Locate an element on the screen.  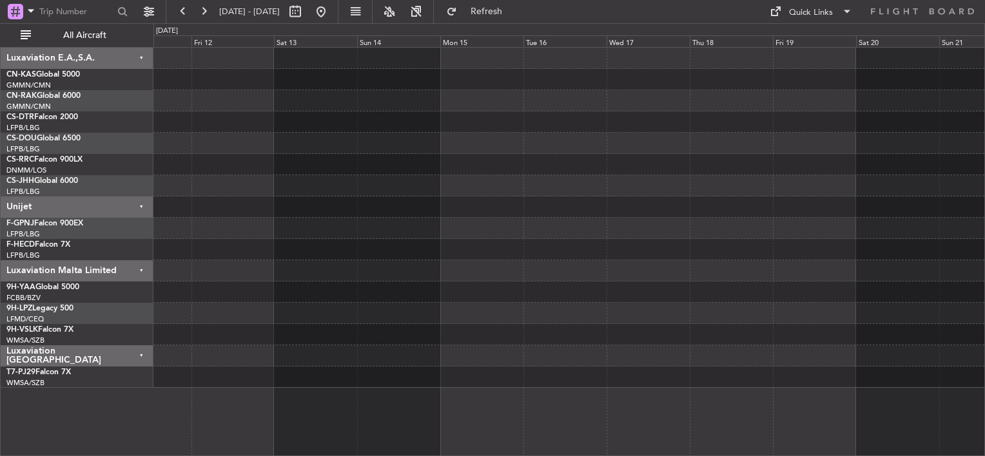
a: 9H-LPZLegacy 500 is located at coordinates (40, 309).